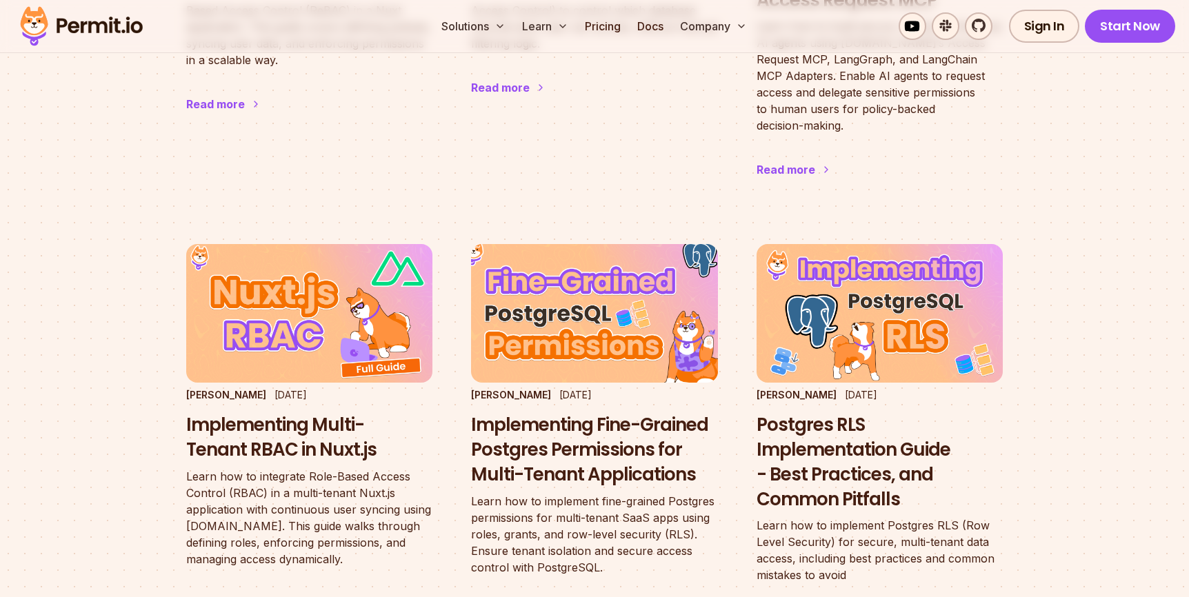 Image resolution: width=1189 pixels, height=597 pixels. What do you see at coordinates (594, 450) in the screenshot?
I see `h3: Implementing Fine-Grained Postgres Permissions for Multi-Tenant Applications` at bounding box center [594, 450].